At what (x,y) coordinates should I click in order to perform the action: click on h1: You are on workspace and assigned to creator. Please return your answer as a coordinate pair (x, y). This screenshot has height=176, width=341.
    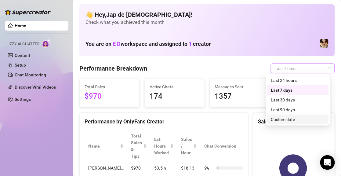
    Looking at the image, I should click on (148, 44).